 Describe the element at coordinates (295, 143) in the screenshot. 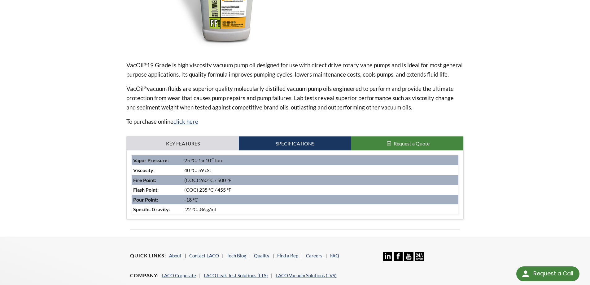

I see `a: Specifications` at that location.